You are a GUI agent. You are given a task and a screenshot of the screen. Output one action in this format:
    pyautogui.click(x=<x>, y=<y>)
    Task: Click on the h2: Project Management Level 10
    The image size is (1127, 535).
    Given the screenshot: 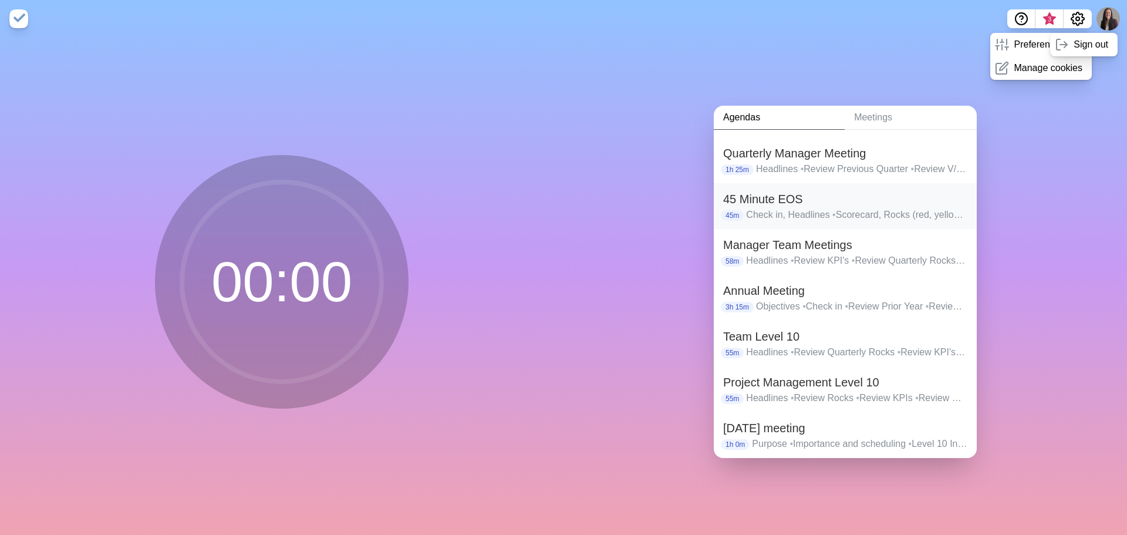 What is the action you would take?
    pyautogui.click(x=845, y=382)
    